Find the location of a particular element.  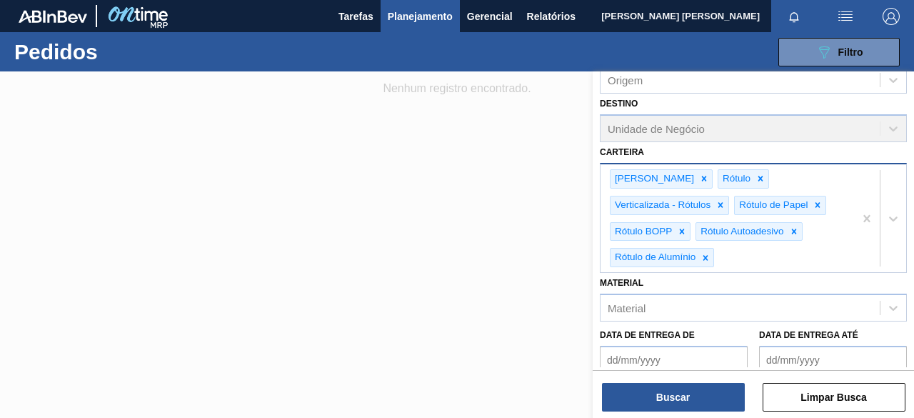

div: Rótulo de Papel is located at coordinates (772, 205).